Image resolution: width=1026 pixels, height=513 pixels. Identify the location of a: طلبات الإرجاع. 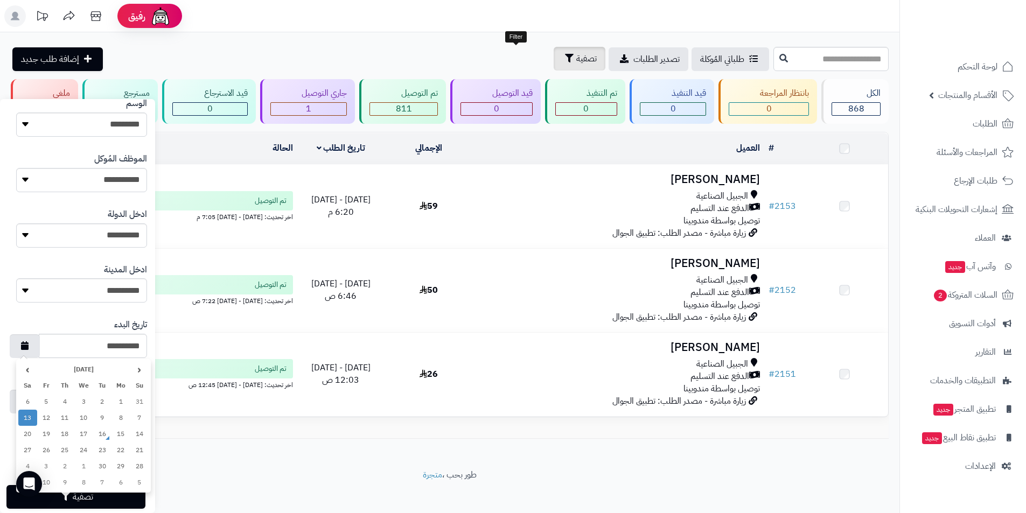
(963, 181).